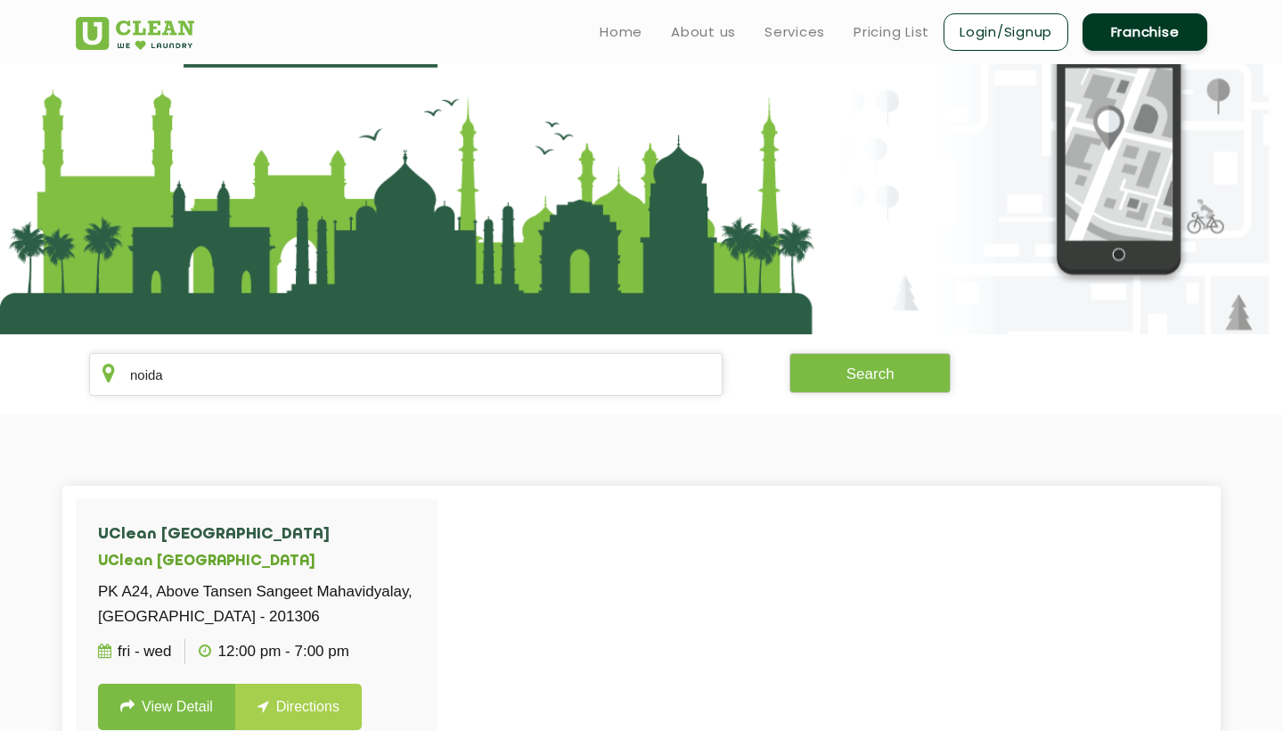 Image resolution: width=1283 pixels, height=731 pixels. What do you see at coordinates (405, 374) in the screenshot?
I see `input: Enter city/area/pin Code` at bounding box center [405, 374].